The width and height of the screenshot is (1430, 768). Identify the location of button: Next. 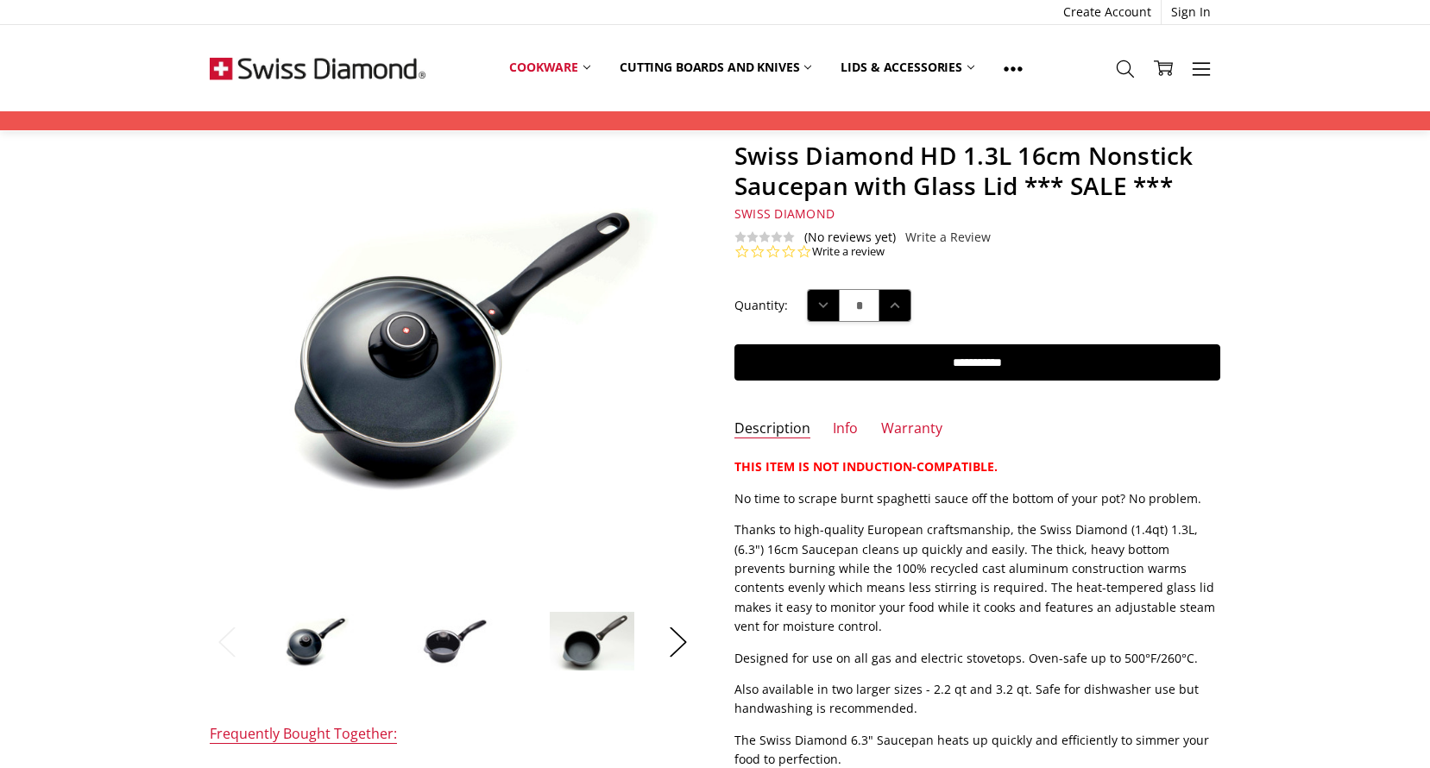
(678, 641).